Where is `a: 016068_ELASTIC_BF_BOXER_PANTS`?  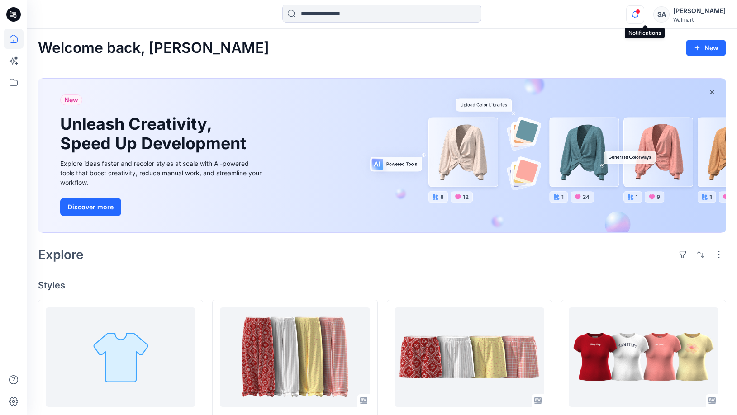
a: 016068_ELASTIC_BF_BOXER_PANTS is located at coordinates (294, 357).